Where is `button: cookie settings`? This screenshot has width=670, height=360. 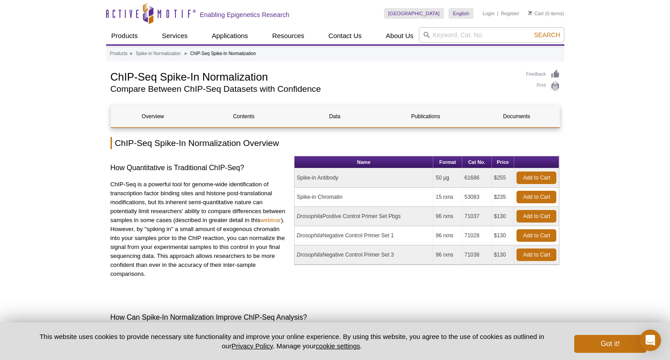 button: cookie settings is located at coordinates (337, 345).